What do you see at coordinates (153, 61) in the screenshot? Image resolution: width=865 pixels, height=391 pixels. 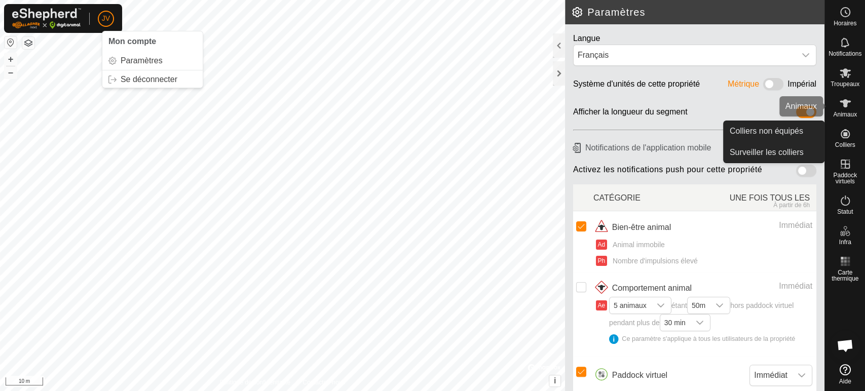 I see `a: Paramètres` at bounding box center [153, 61].